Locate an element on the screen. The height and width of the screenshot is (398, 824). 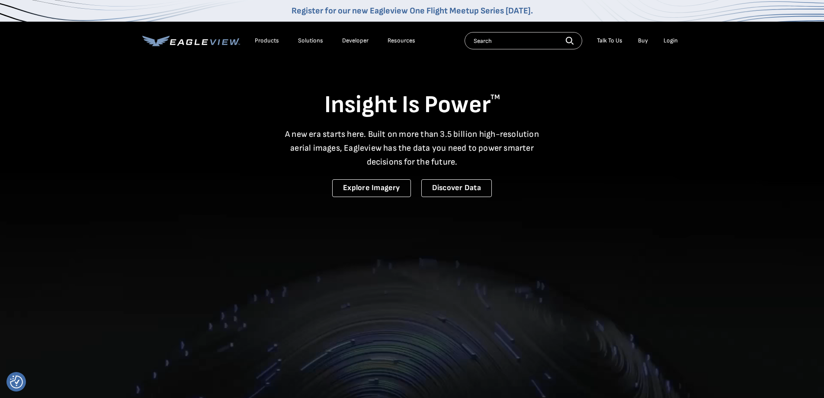
div: Resources is located at coordinates (401, 41).